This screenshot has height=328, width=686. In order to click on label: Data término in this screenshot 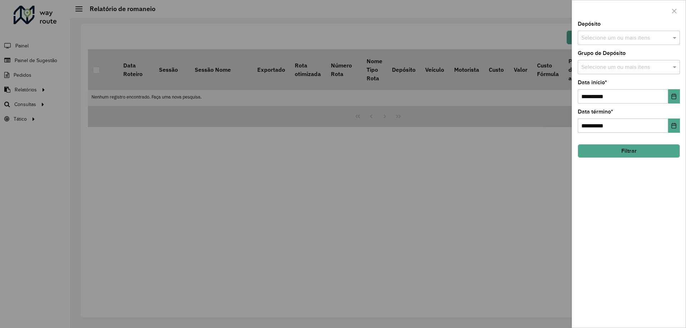, I will do `click(595, 112)`.